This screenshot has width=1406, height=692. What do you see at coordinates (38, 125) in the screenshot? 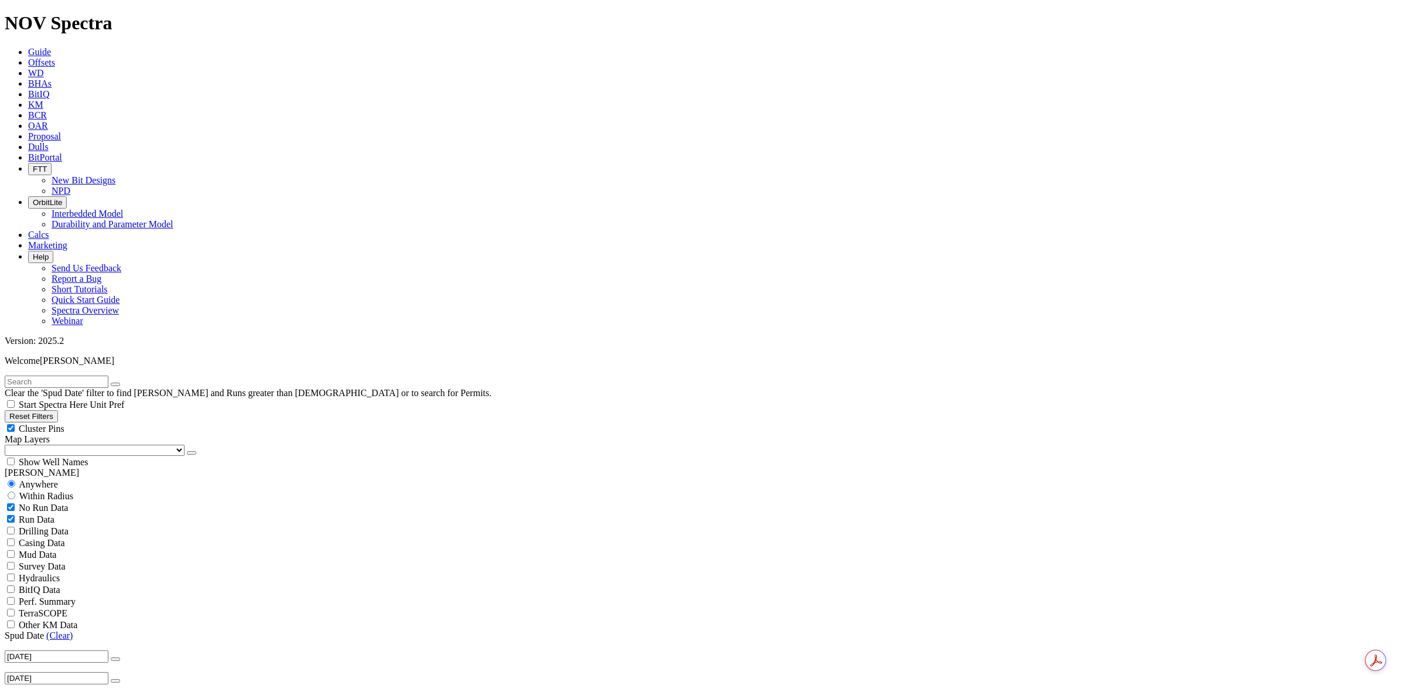
I see `a: OAR` at bounding box center [38, 125].